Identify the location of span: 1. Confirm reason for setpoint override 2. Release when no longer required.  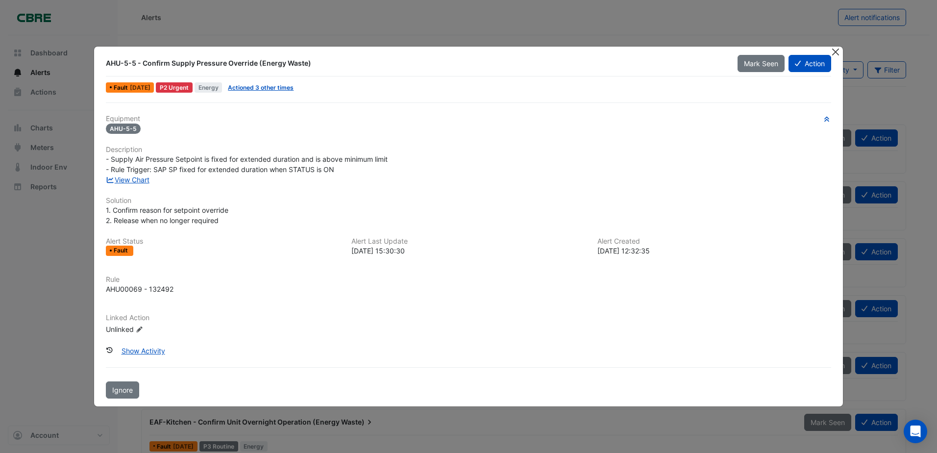
(167, 215).